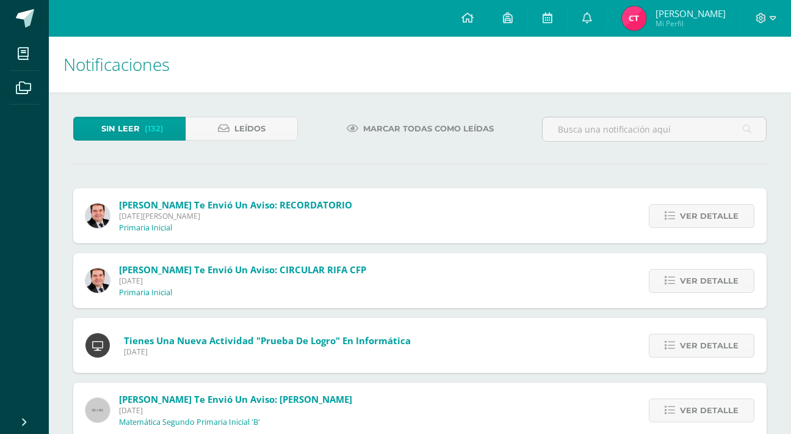 This screenshot has height=434, width=791. I want to click on span: Marcar todas como leídas, so click(429, 128).